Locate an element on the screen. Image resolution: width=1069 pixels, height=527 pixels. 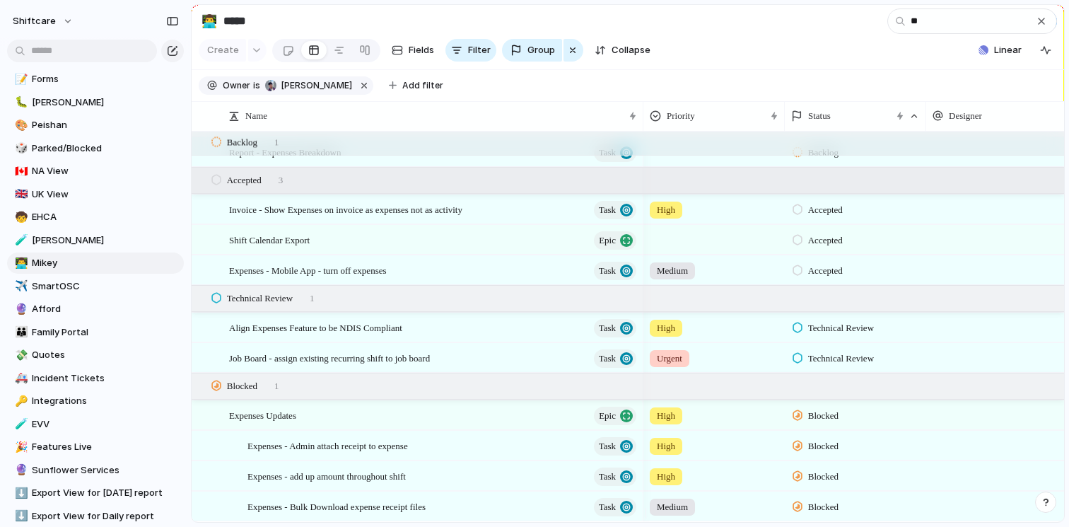
span: Features Live is located at coordinates (105, 447).